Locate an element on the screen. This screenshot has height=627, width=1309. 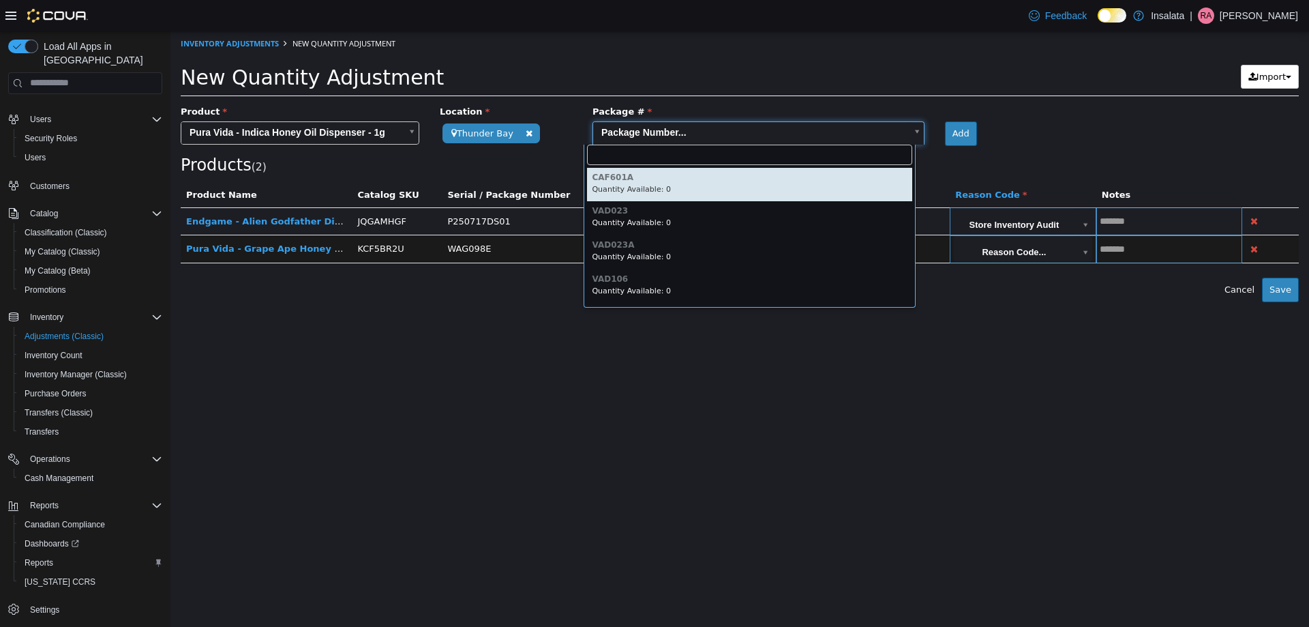
a: Settings is located at coordinates (44, 610).